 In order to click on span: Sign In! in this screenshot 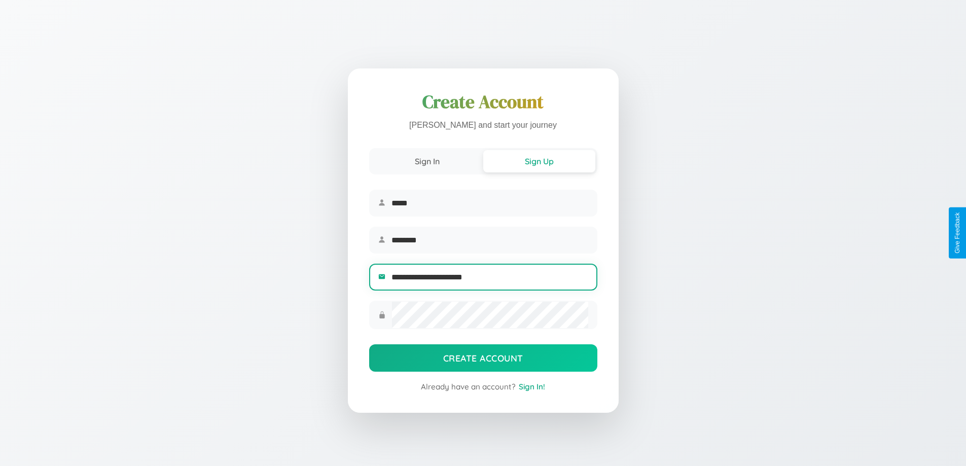, I will do `click(532, 386)`.